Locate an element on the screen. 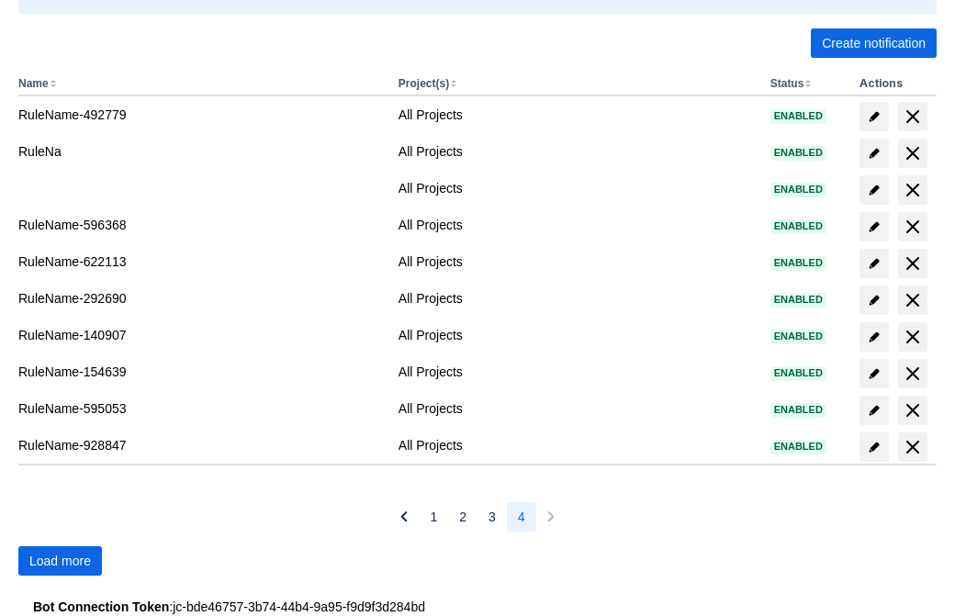  button: Next is located at coordinates (551, 517).